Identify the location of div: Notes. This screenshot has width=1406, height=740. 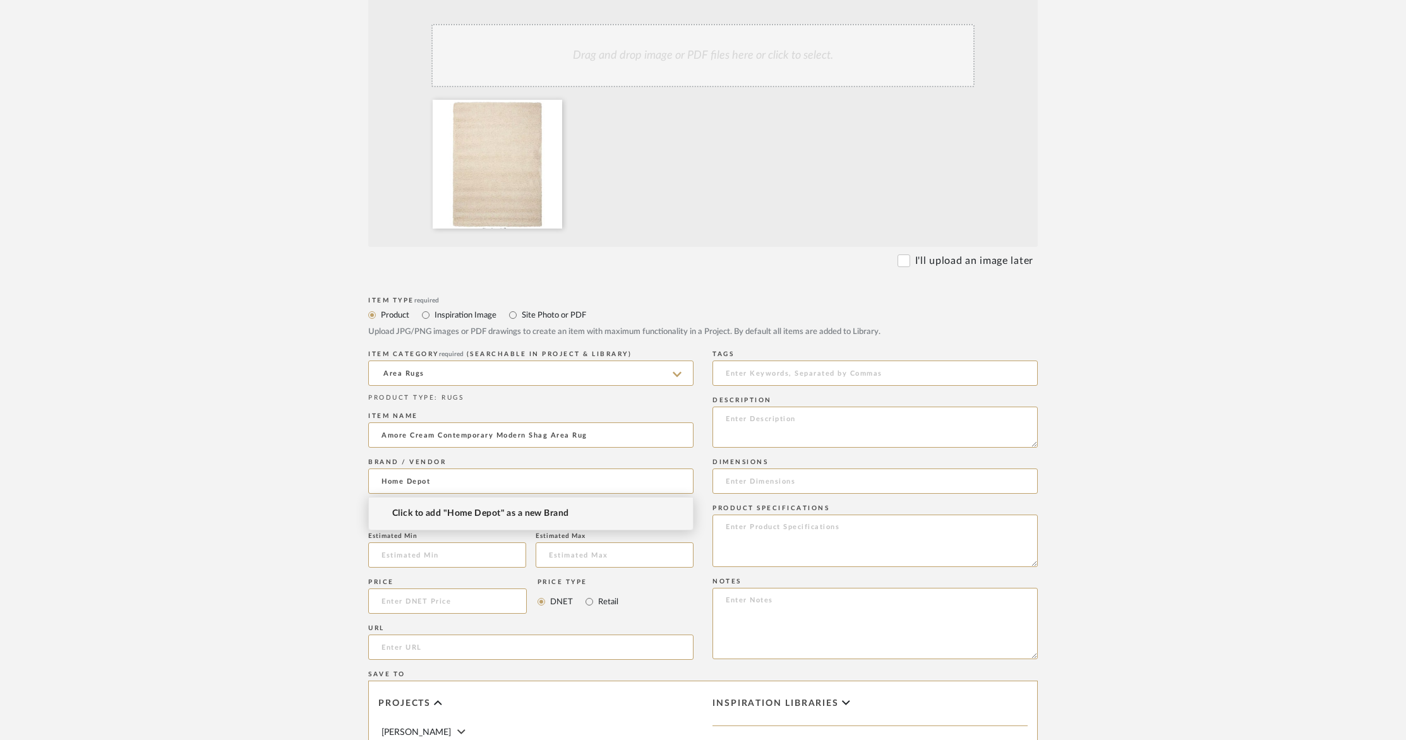
(875, 582).